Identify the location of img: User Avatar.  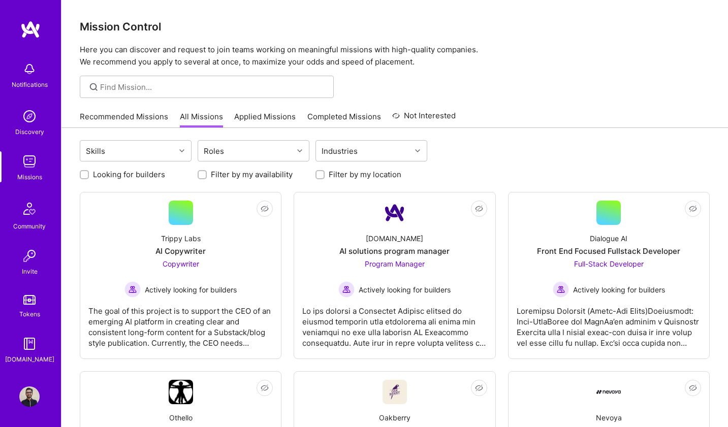
(29, 397).